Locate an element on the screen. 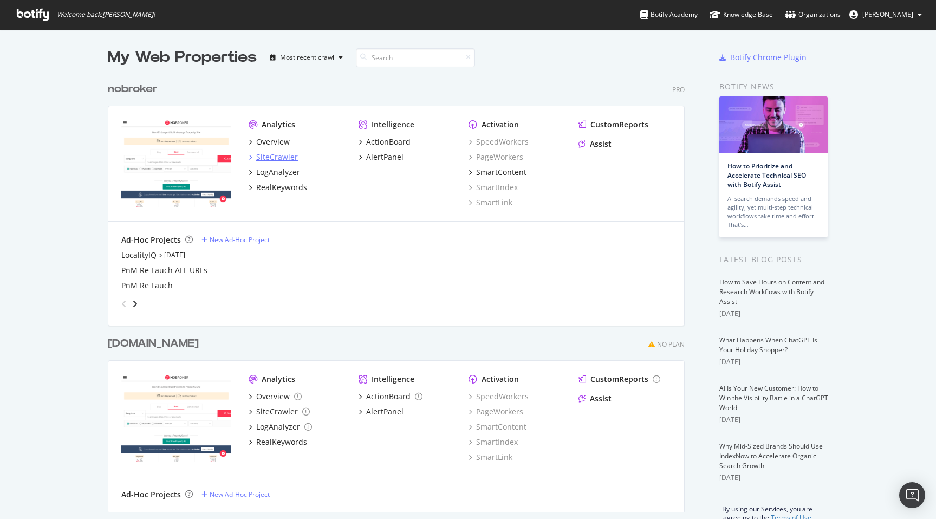 The height and width of the screenshot is (519, 936). div: Botify Chrome Plugin is located at coordinates (768, 57).